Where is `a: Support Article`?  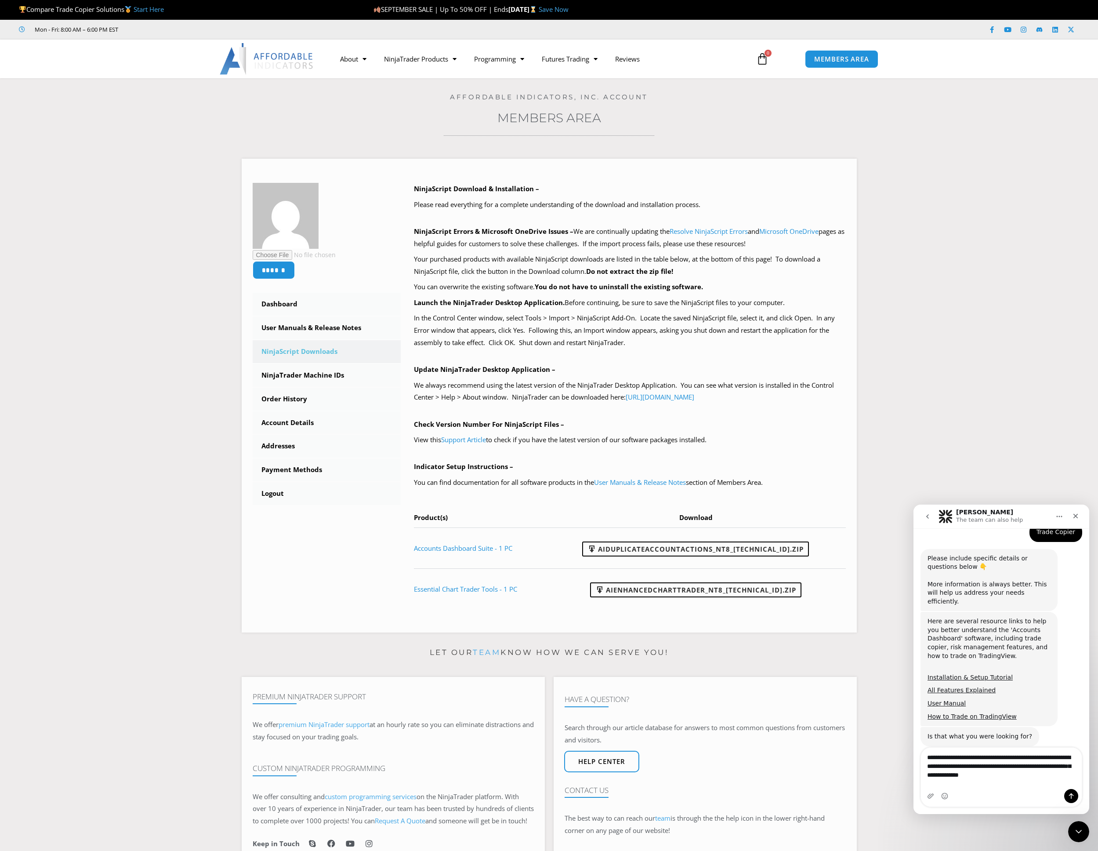 a: Support Article is located at coordinates (464, 439).